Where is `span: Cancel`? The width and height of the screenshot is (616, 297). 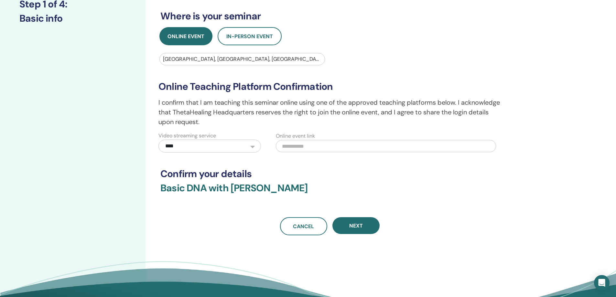
span: Cancel is located at coordinates (303, 226).